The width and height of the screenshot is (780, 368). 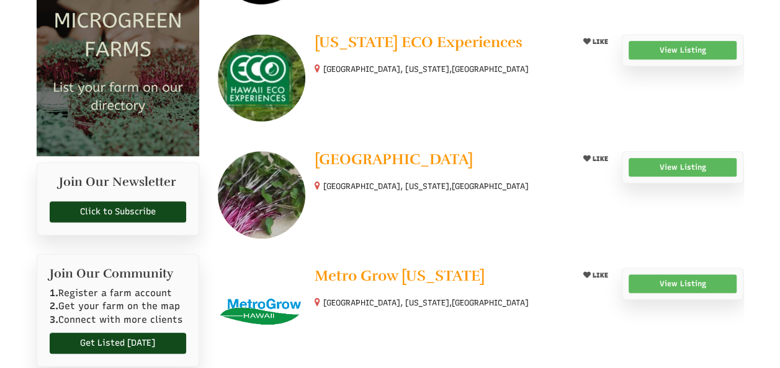 I want to click on b: 3., so click(x=54, y=320).